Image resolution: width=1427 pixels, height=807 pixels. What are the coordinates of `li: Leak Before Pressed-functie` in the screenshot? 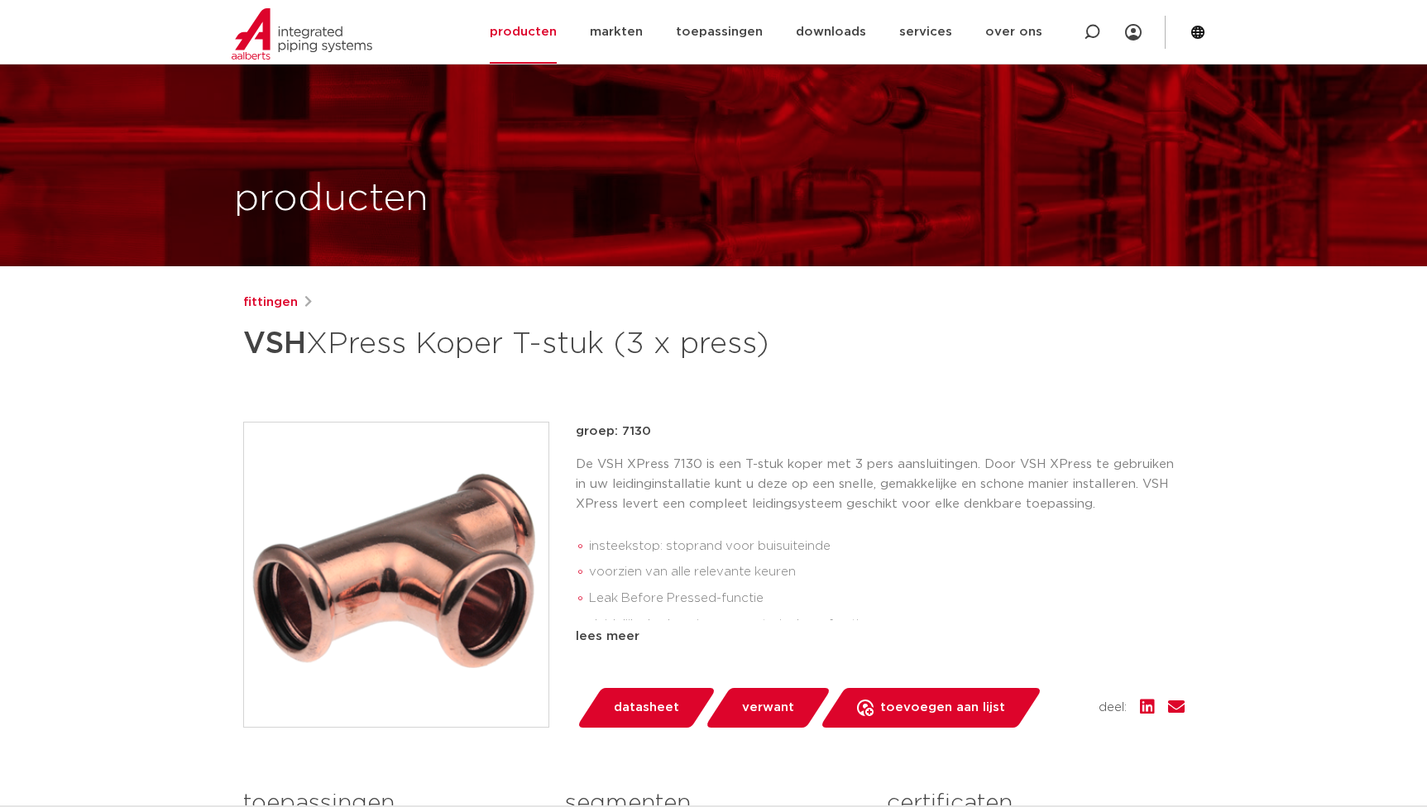 It's located at (887, 599).